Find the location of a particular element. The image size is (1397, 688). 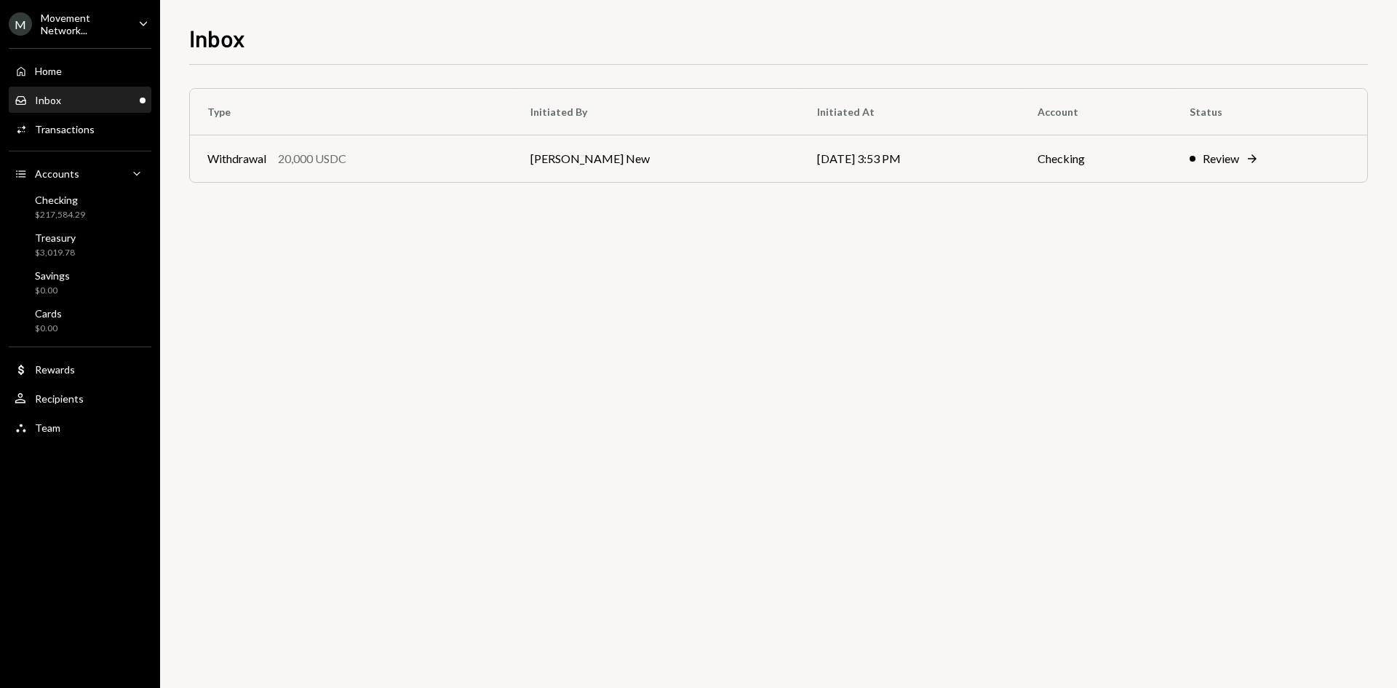

a: Inbox is located at coordinates (80, 100).